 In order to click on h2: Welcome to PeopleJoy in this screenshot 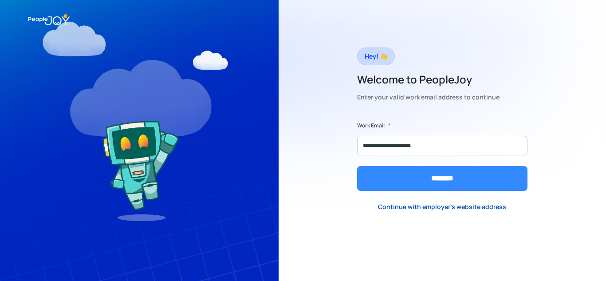, I will do `click(428, 79)`.